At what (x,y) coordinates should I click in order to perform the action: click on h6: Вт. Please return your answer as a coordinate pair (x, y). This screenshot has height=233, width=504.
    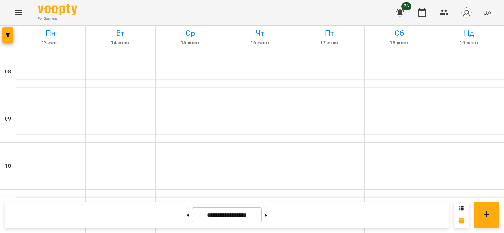
    Looking at the image, I should click on (120, 33).